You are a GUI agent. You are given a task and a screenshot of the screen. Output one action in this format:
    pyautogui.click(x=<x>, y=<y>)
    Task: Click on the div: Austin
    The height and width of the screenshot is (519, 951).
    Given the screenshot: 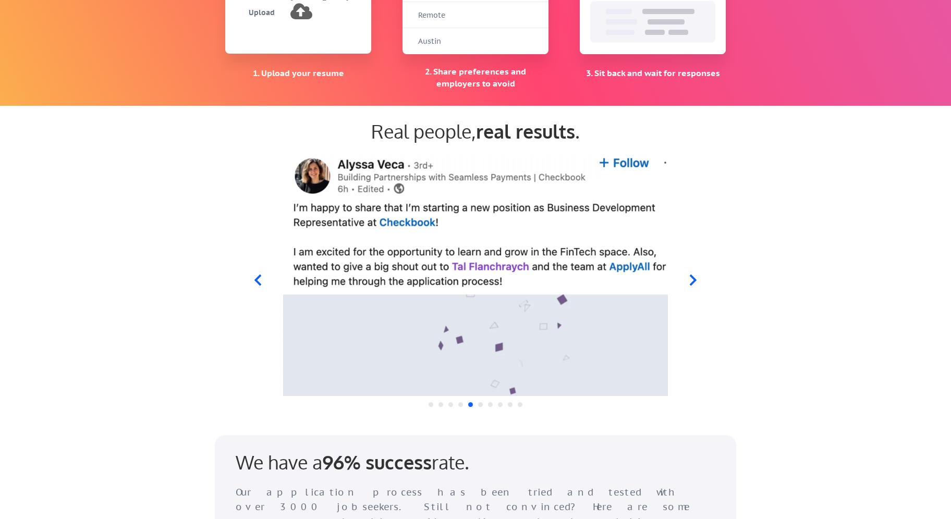 What is the action you would take?
    pyautogui.click(x=444, y=42)
    